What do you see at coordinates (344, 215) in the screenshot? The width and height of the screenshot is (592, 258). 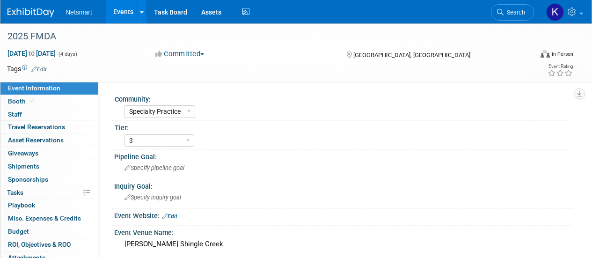 I see `div: Event Website:` at bounding box center [344, 215].